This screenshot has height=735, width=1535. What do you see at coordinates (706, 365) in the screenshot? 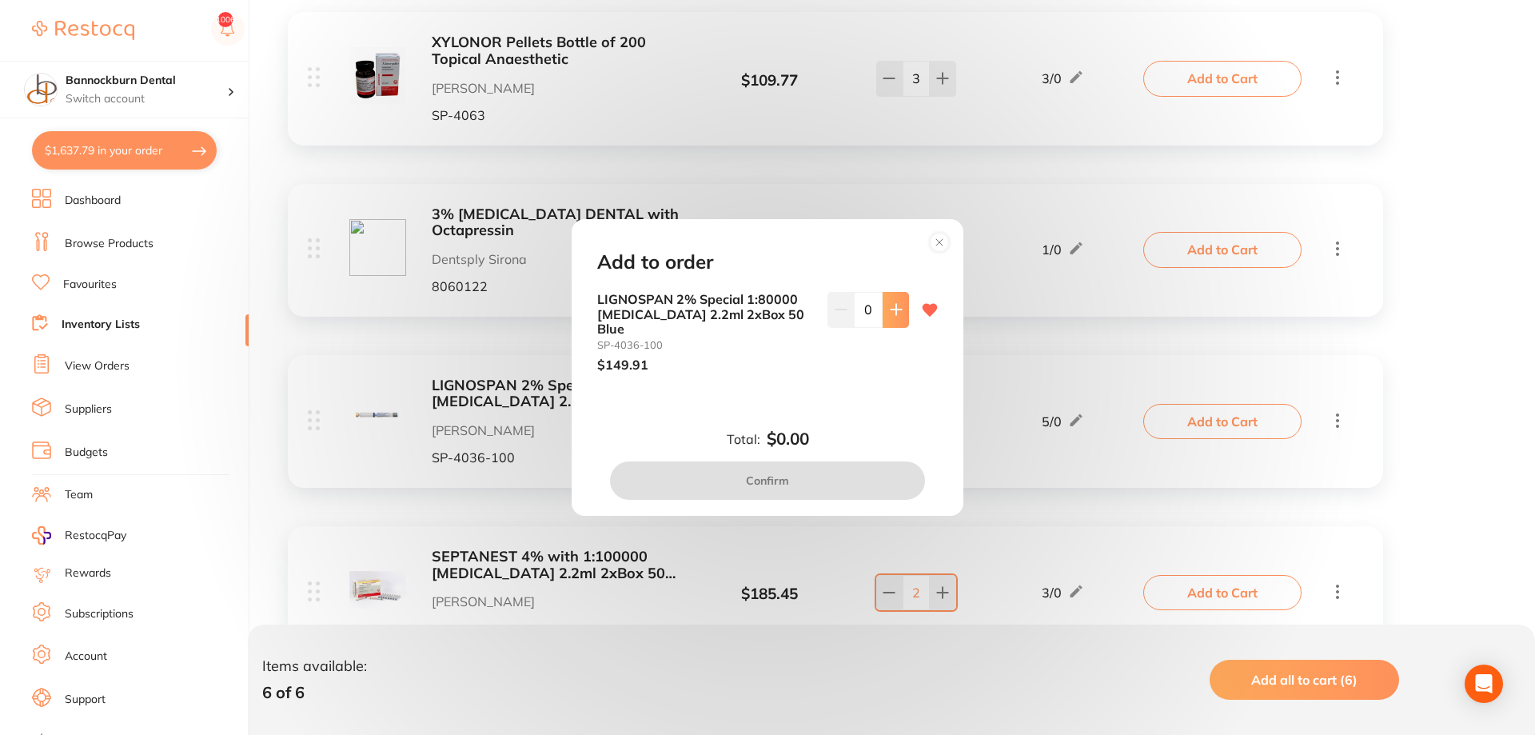
I see `p: $149.91` at bounding box center [706, 365].